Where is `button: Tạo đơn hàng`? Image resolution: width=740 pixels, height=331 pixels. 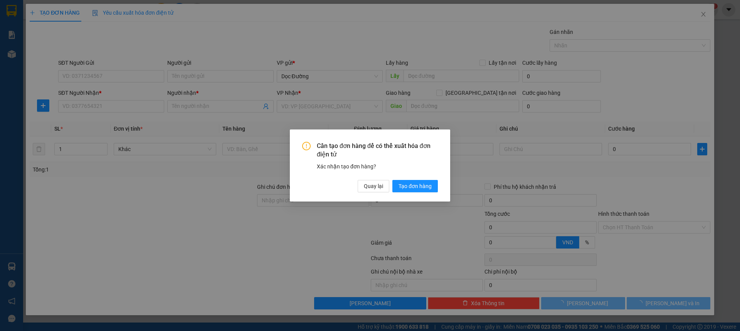 button: Tạo đơn hàng is located at coordinates (415, 186).